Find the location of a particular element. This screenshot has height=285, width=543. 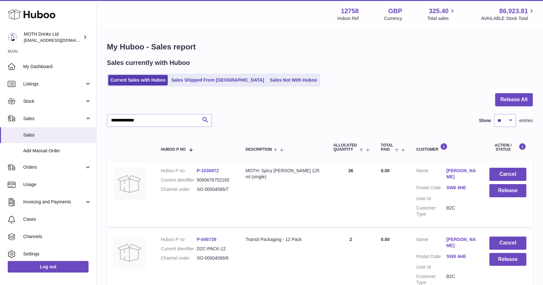

span: Orders is located at coordinates (54, 167).